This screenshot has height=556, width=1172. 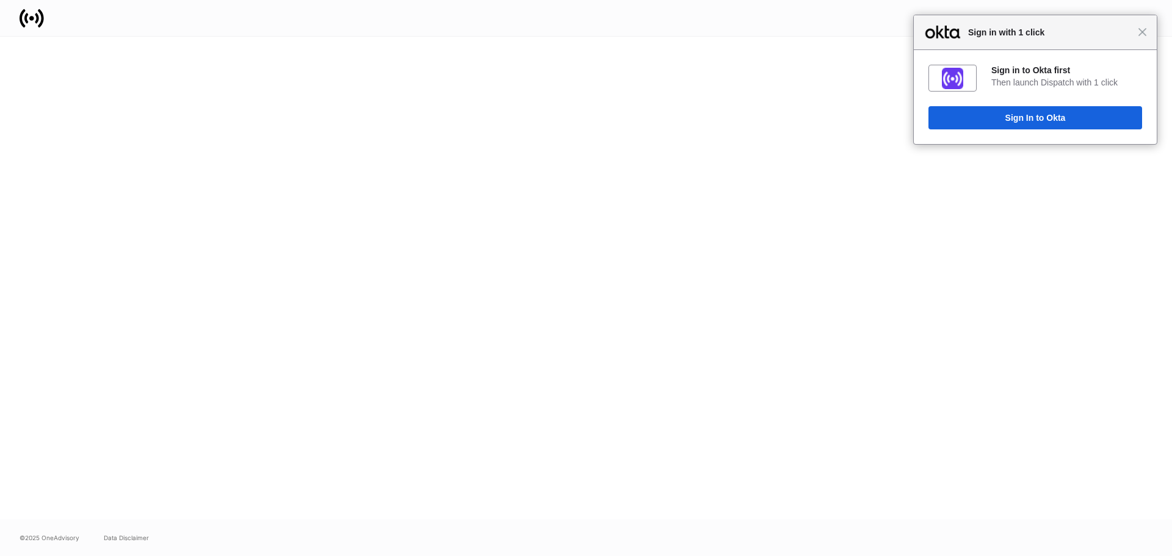 I want to click on button: Sign In to Okta, so click(x=1035, y=118).